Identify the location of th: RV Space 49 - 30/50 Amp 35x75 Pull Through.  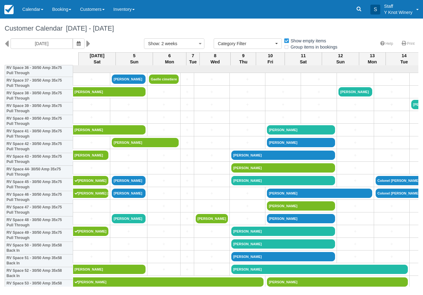
(39, 235).